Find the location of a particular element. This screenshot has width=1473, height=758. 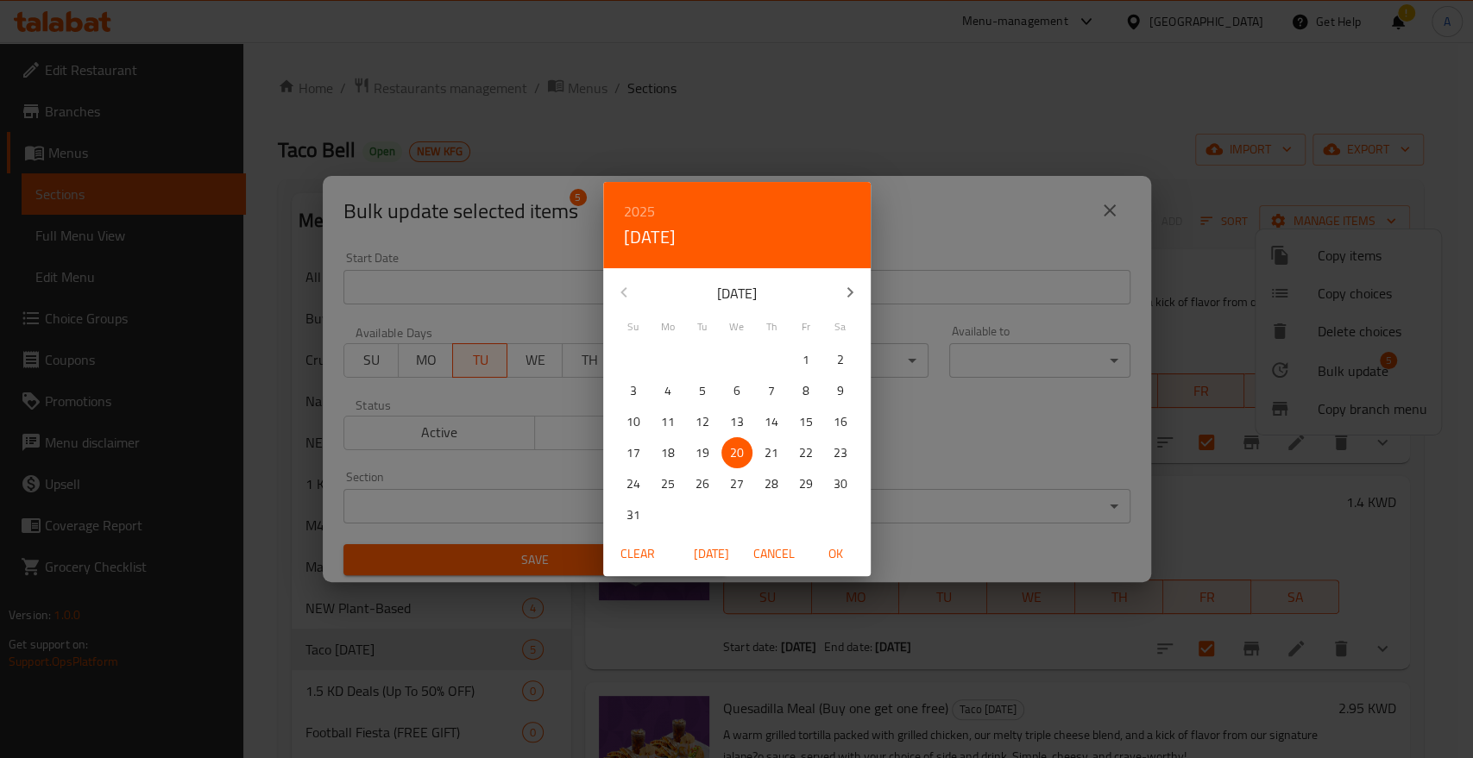

span: Tu is located at coordinates (702, 327).